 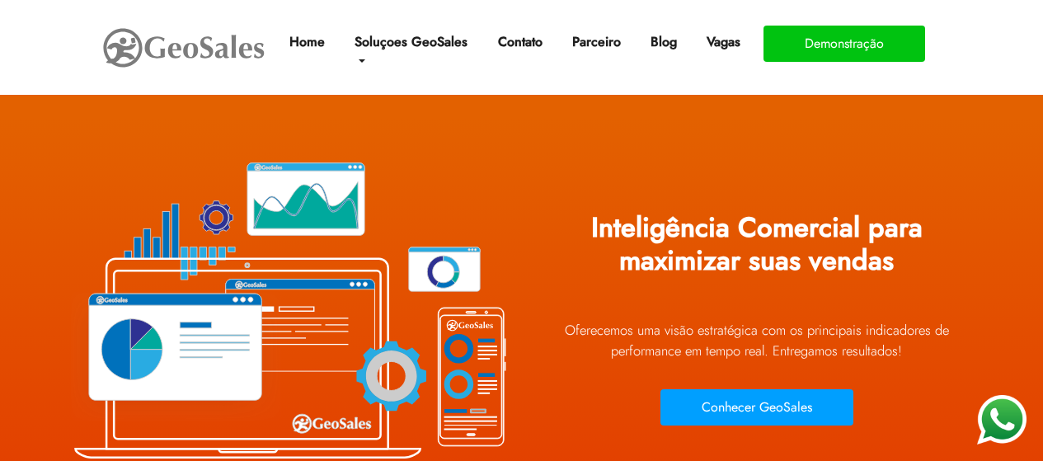 I want to click on button: Demonstração, so click(x=845, y=44).